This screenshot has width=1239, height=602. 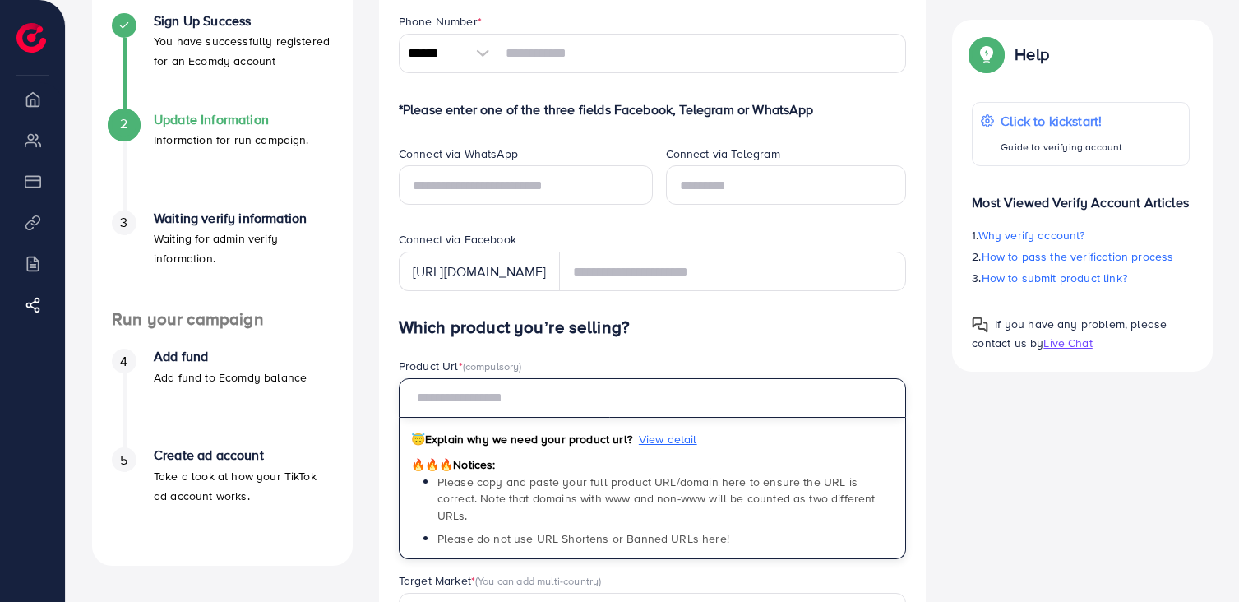 I want to click on img: logo, so click(x=31, y=38).